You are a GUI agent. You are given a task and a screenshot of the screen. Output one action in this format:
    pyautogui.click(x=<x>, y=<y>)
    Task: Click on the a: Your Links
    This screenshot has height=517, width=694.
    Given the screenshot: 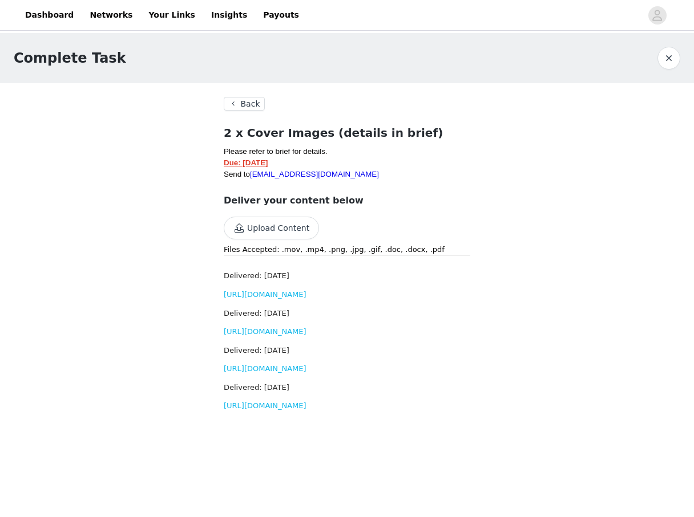 What is the action you would take?
    pyautogui.click(x=172, y=15)
    